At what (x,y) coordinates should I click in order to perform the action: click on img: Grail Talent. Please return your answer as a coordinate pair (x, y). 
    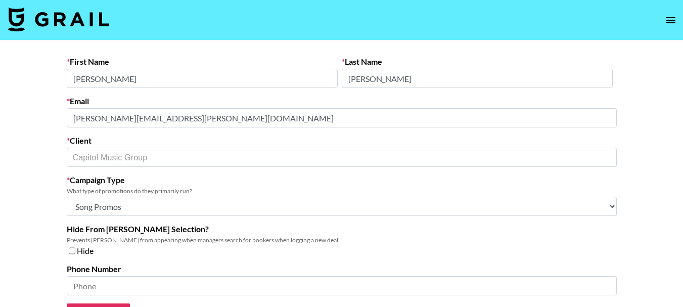
    Looking at the image, I should click on (59, 19).